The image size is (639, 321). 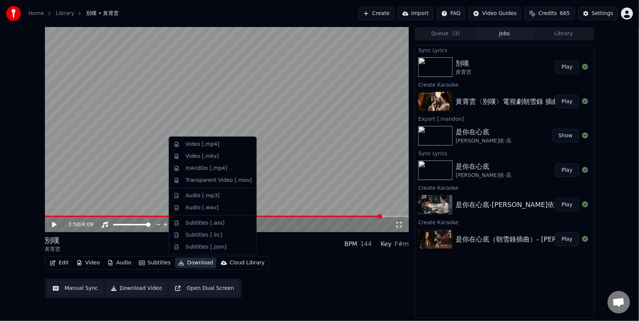 I want to click on span: Credits, so click(x=548, y=13).